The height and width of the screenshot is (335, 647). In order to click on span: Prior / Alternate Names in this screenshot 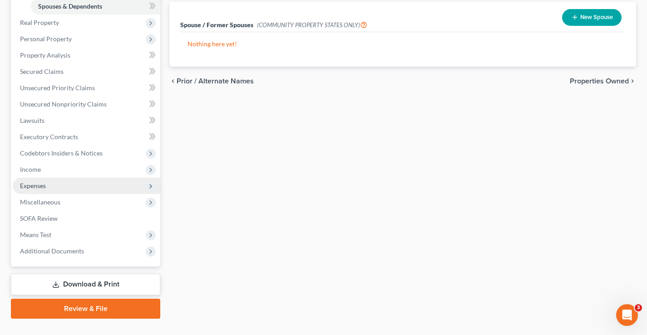, I will do `click(215, 81)`.